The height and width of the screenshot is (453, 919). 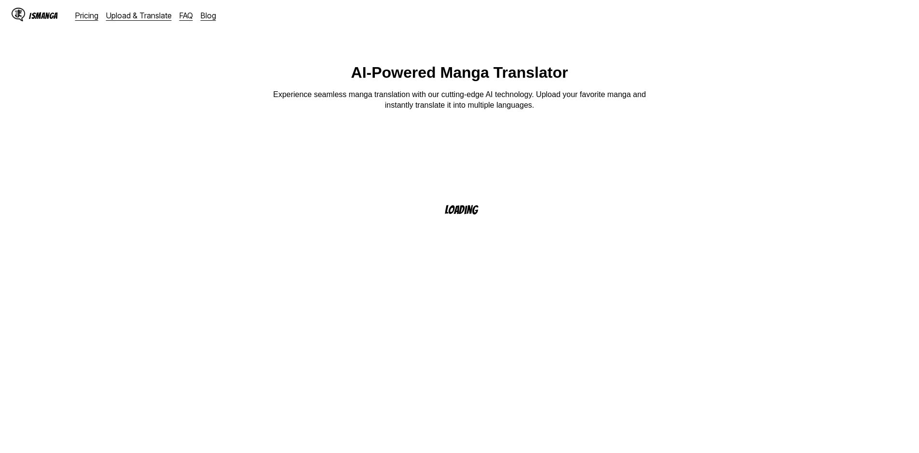 I want to click on a: Blog, so click(x=208, y=15).